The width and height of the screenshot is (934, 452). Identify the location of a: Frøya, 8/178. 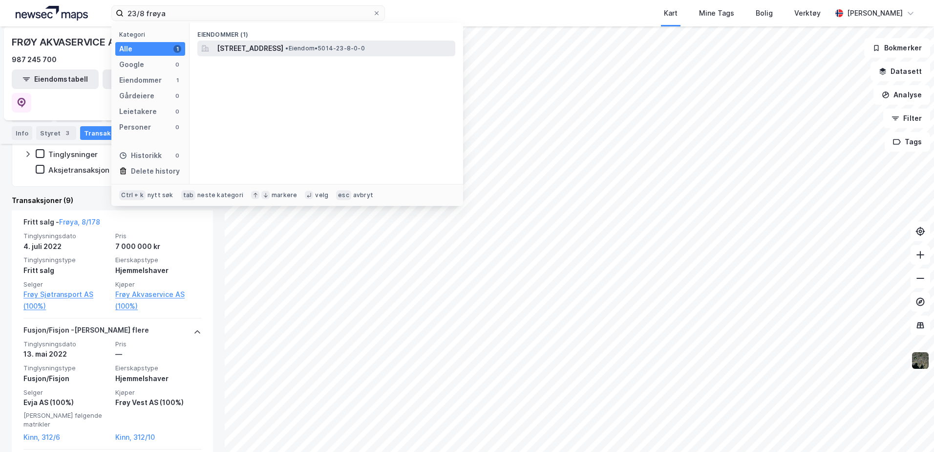
(80, 221).